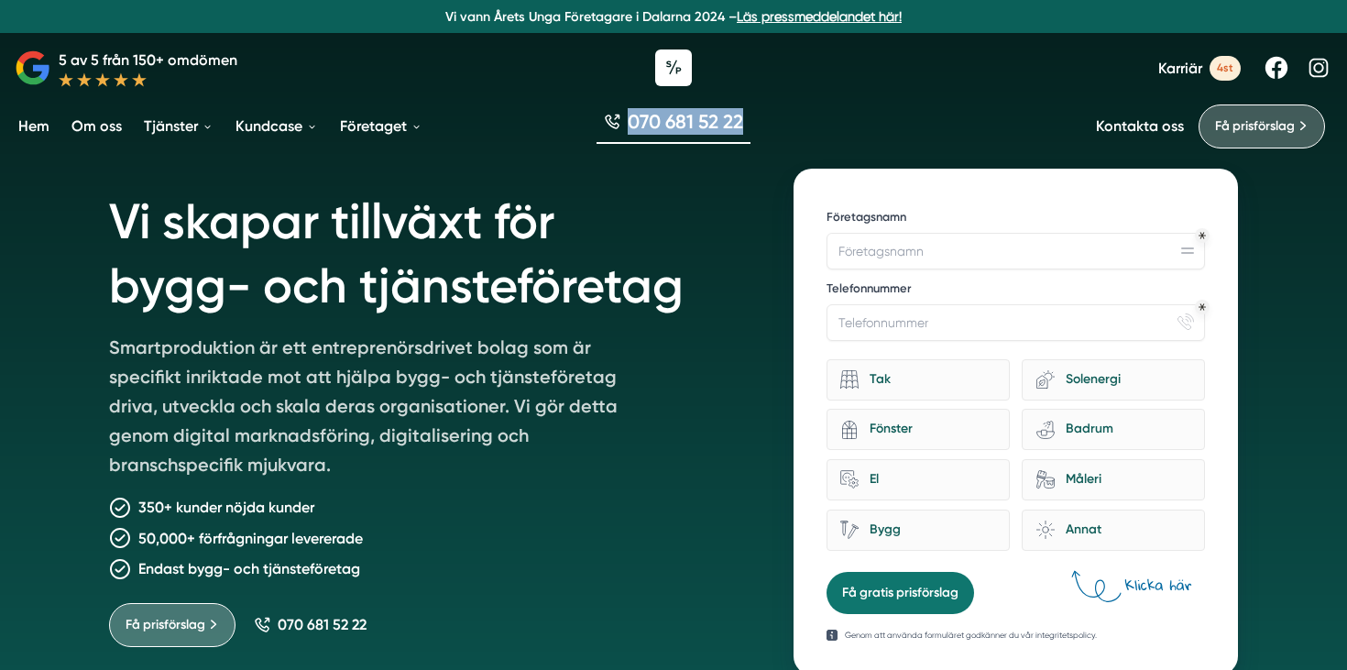 Image resolution: width=1347 pixels, height=670 pixels. What do you see at coordinates (1140, 126) in the screenshot?
I see `a: Kontakta oss` at bounding box center [1140, 126].